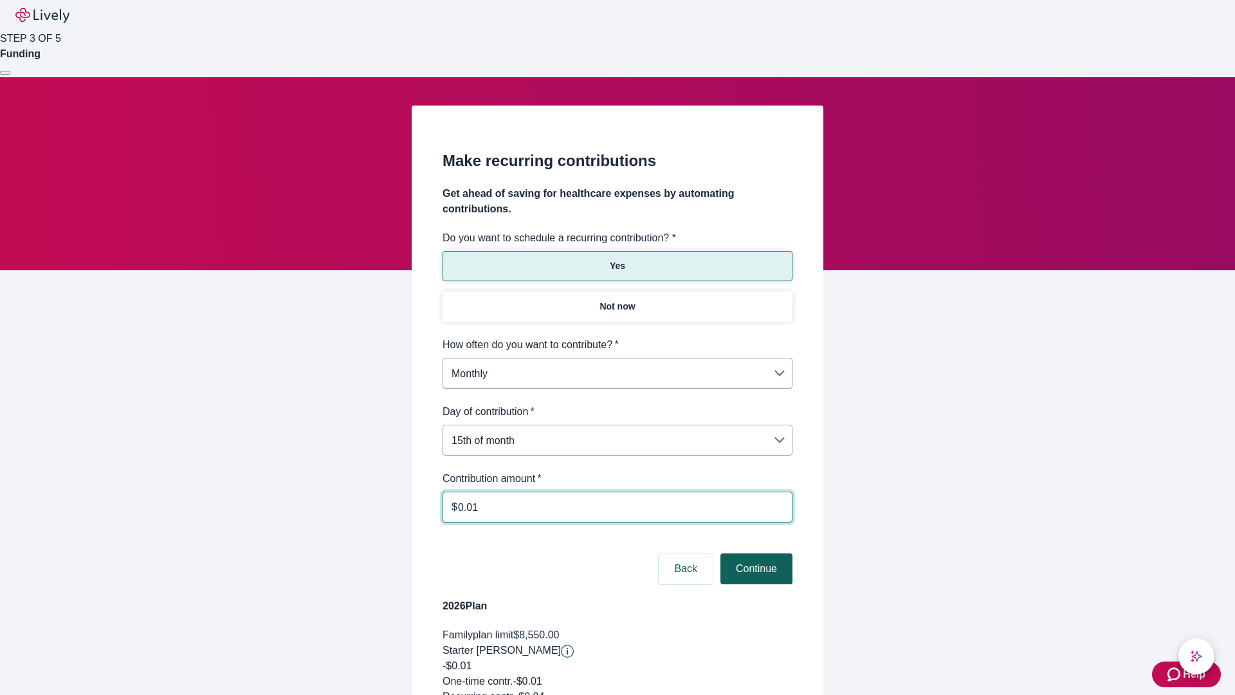  I want to click on span: One-time contr., so click(477, 681).